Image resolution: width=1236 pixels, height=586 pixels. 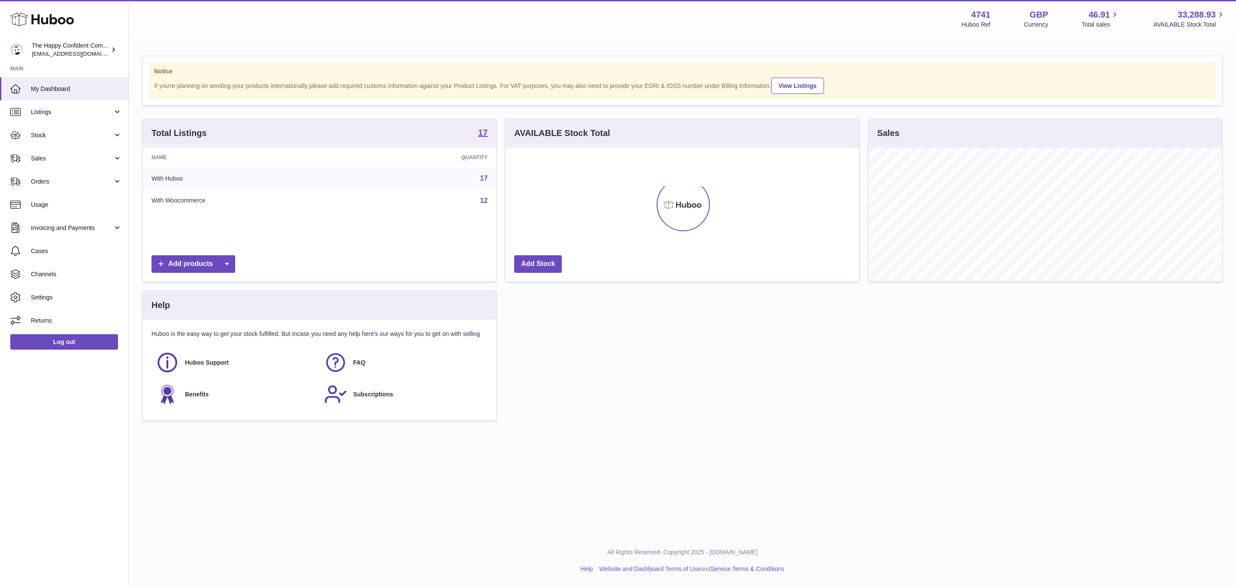 What do you see at coordinates (976, 24) in the screenshot?
I see `div: Huboo Ref` at bounding box center [976, 24].